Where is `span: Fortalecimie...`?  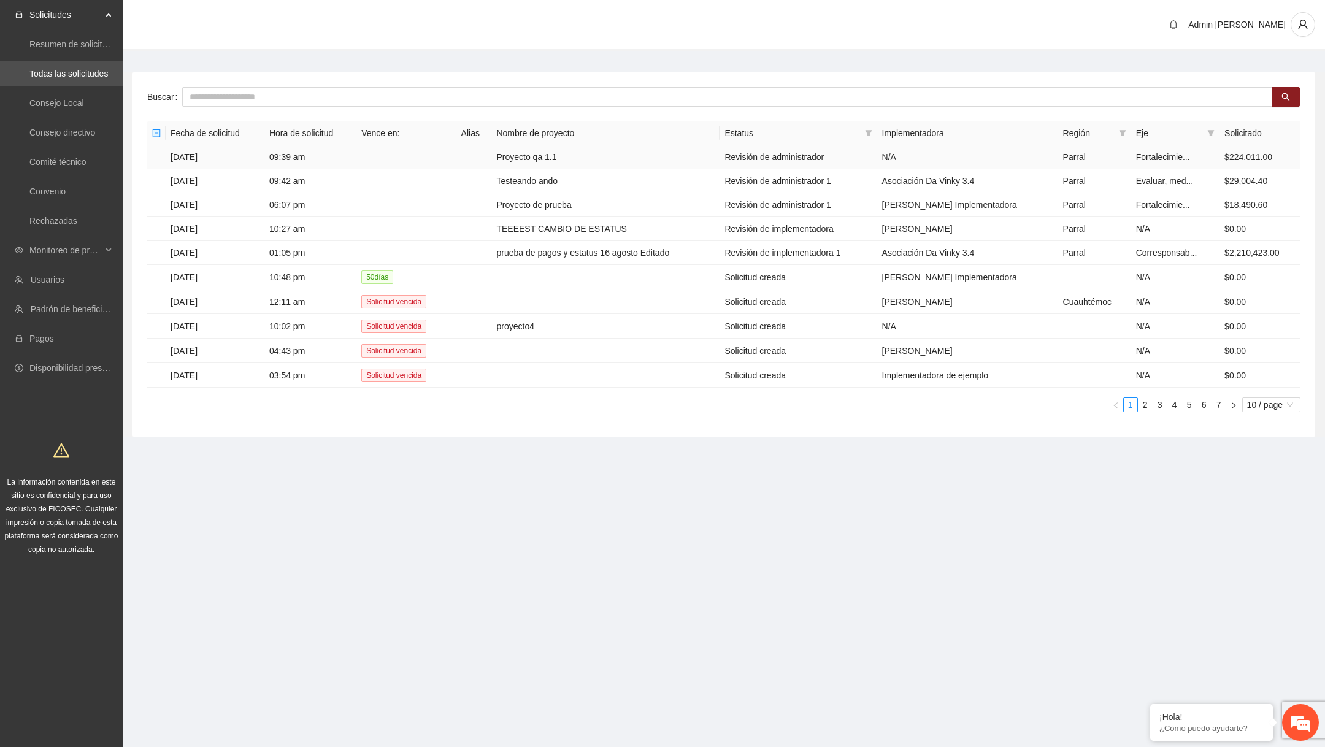
span: Fortalecimie... is located at coordinates (1163, 157).